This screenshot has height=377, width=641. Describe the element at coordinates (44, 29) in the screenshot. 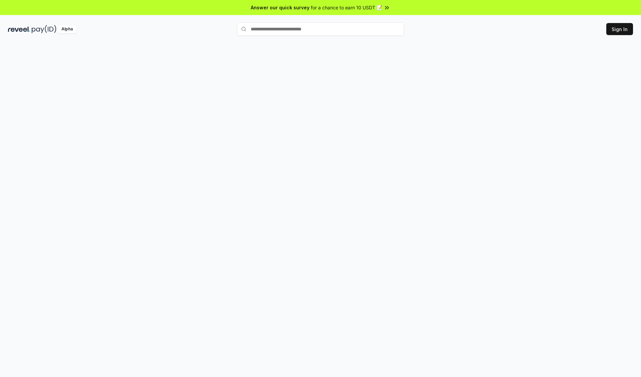

I see `img: pay_id` at that location.